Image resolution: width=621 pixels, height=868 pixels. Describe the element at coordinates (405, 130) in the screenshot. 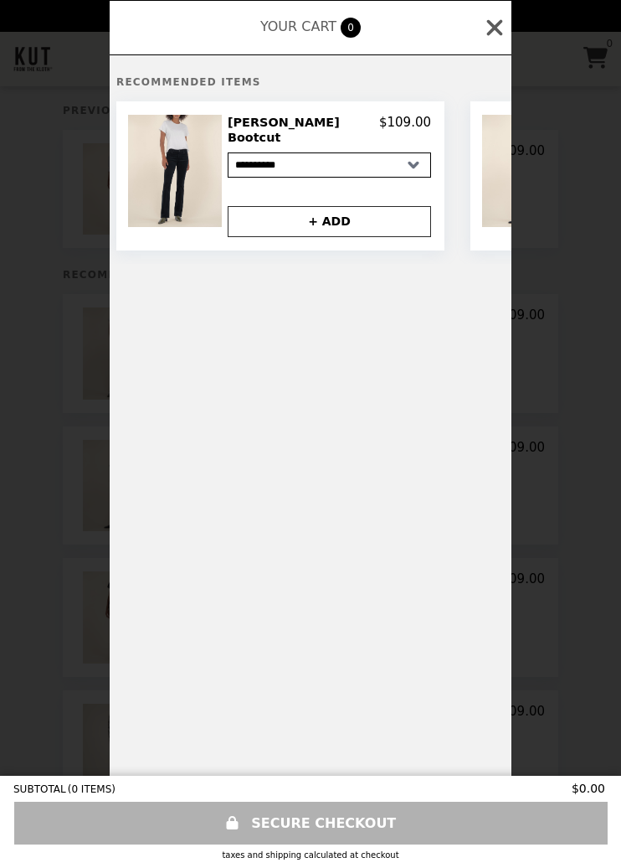

I see `p: $109.00` at that location.